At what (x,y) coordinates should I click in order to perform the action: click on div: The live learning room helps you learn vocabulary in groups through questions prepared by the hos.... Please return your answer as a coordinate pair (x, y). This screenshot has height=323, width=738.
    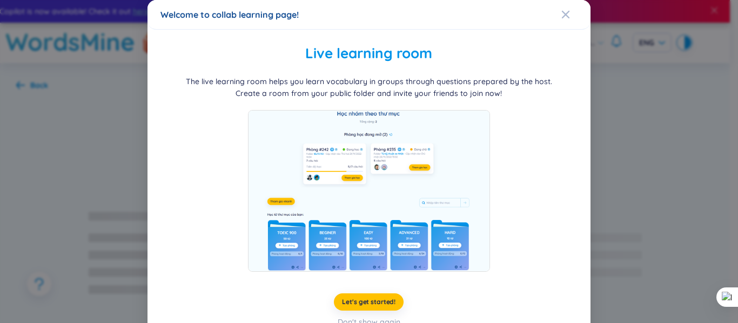
    Looking at the image, I should click on (369, 87).